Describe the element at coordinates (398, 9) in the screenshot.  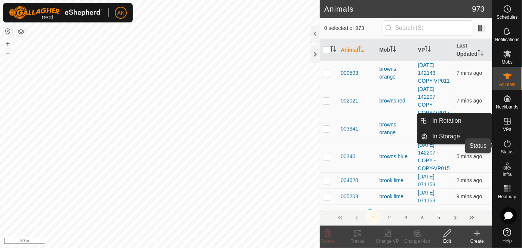
I see `h2: Animals` at that location.